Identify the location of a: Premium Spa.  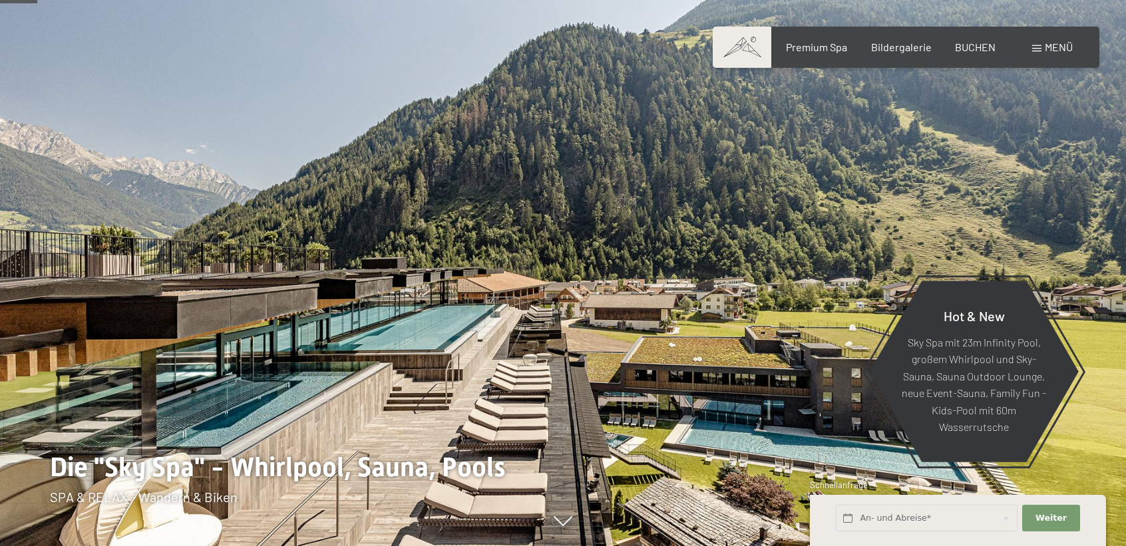
(817, 47).